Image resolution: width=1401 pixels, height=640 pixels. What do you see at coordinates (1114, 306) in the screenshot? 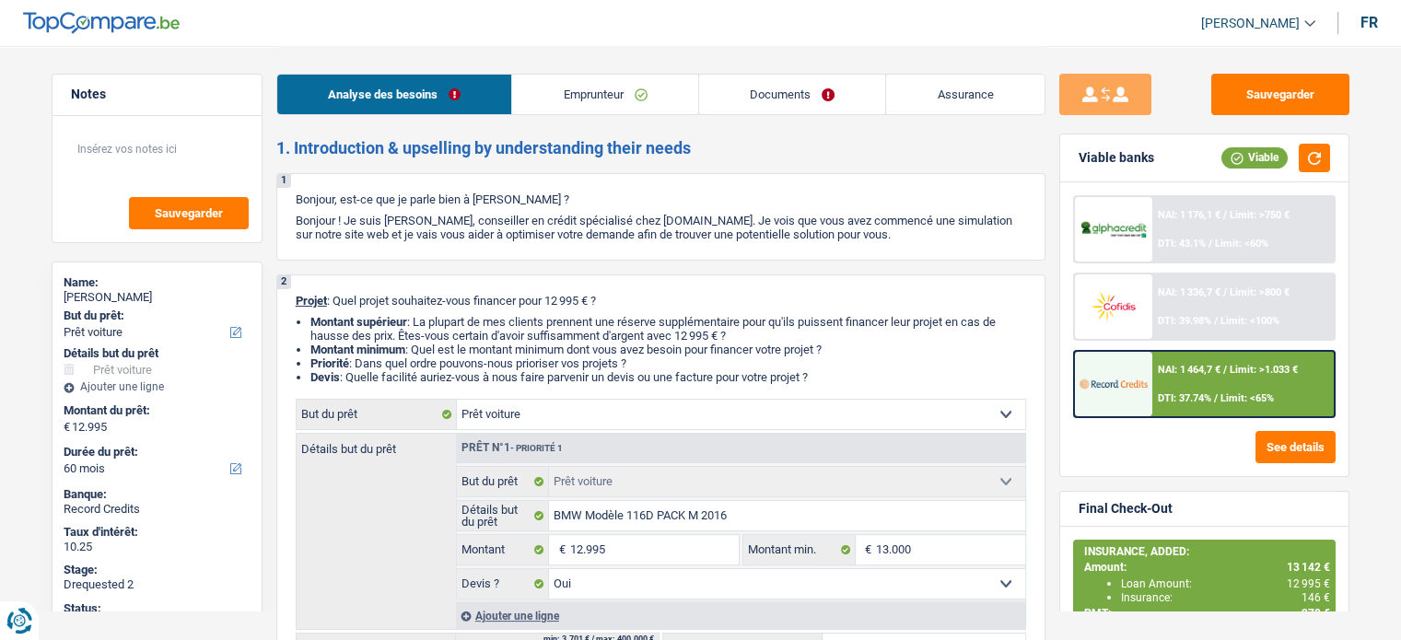
I see `img: Cofidis` at bounding box center [1114, 306].